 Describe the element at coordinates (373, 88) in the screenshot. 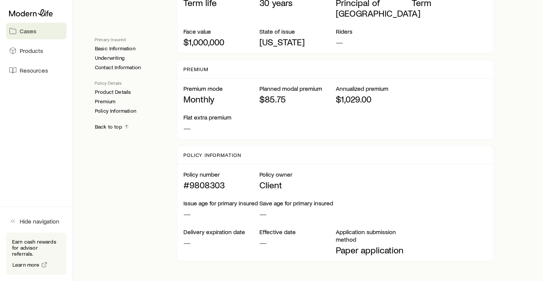

I see `p: Annualized premium` at that location.